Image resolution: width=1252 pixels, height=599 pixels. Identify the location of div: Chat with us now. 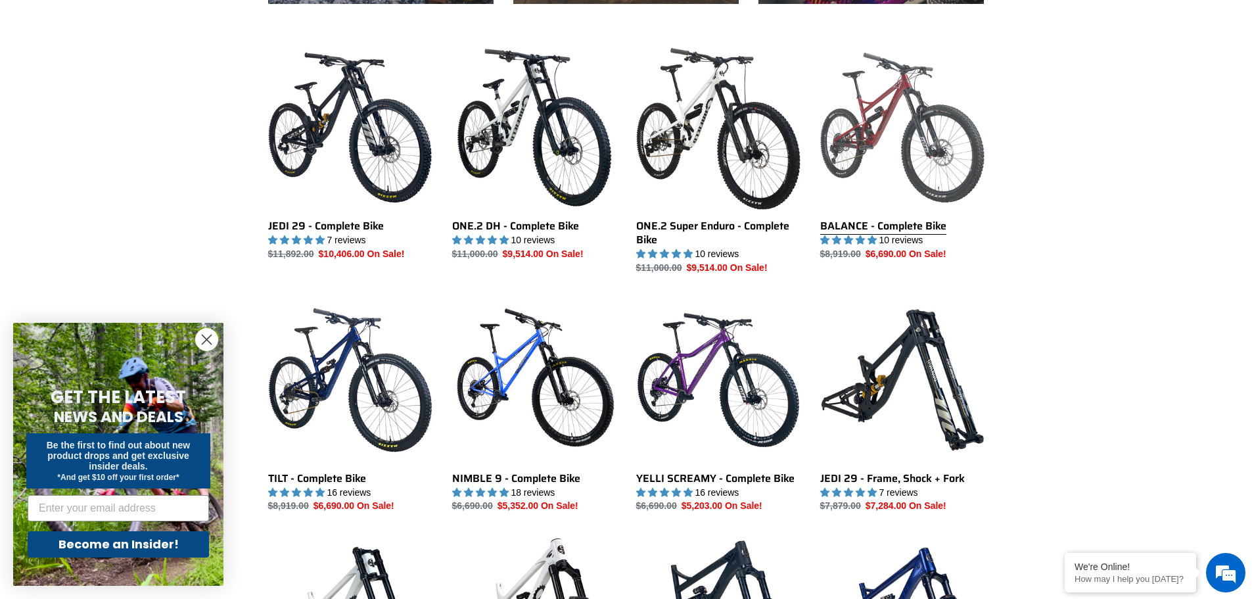
(164, 82).